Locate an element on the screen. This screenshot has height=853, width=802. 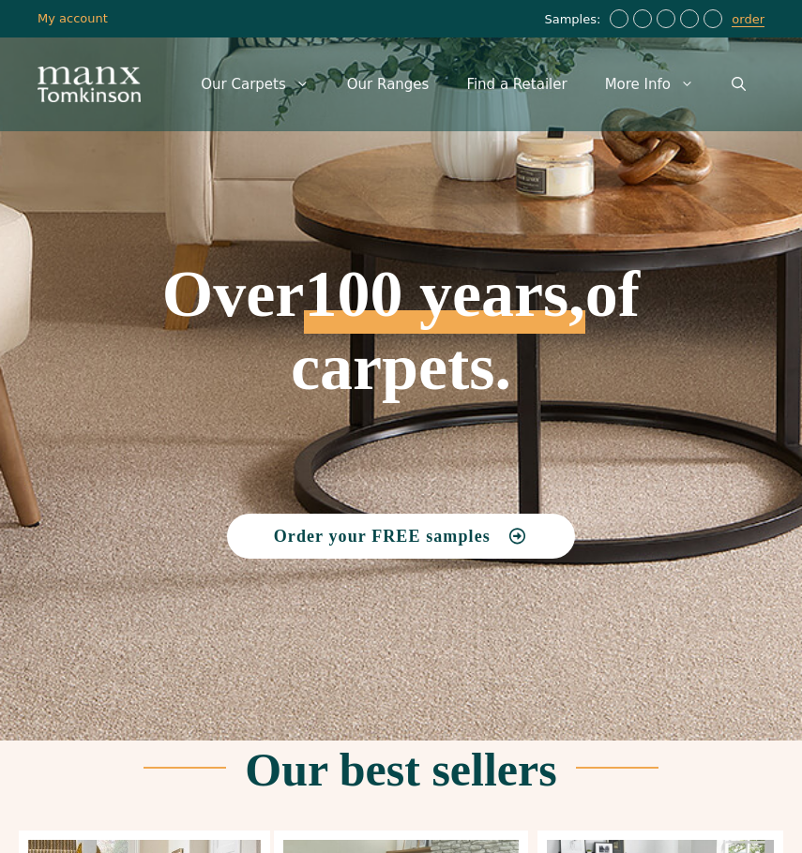
a: order is located at coordinates (747, 20).